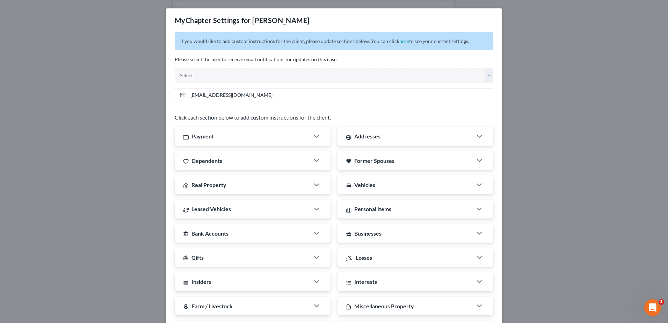 The image size is (668, 323). Describe the element at coordinates (207, 160) in the screenshot. I see `span: Dependents` at that location.